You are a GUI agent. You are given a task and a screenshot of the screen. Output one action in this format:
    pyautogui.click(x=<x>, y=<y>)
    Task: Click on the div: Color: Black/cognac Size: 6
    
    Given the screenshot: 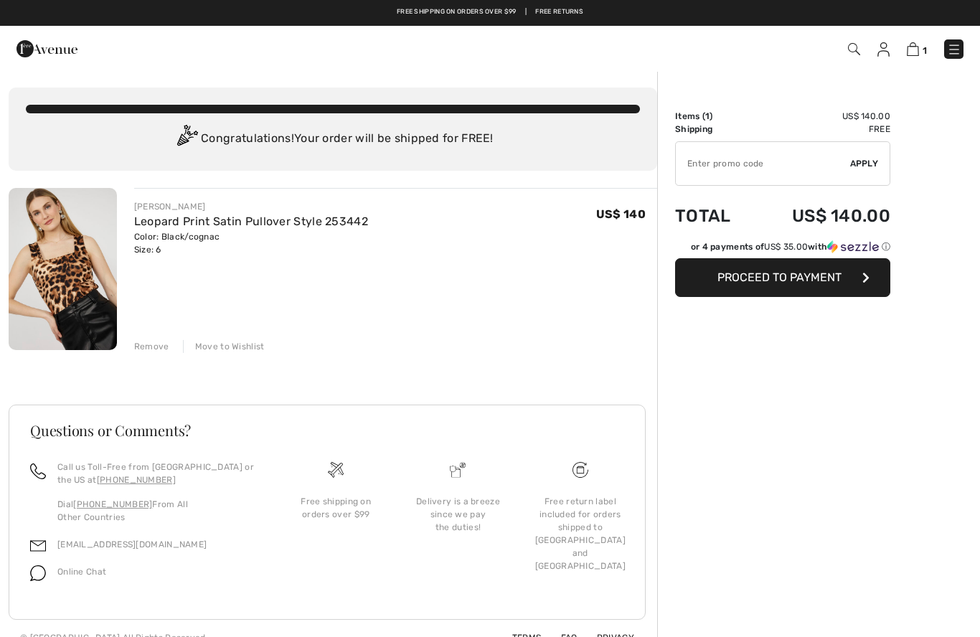 What is the action you would take?
    pyautogui.click(x=251, y=243)
    